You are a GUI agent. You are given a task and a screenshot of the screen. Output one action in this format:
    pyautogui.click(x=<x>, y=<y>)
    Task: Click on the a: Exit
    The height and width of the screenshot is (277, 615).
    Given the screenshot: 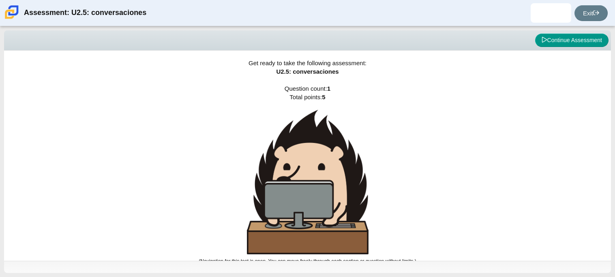 What is the action you would take?
    pyautogui.click(x=591, y=13)
    